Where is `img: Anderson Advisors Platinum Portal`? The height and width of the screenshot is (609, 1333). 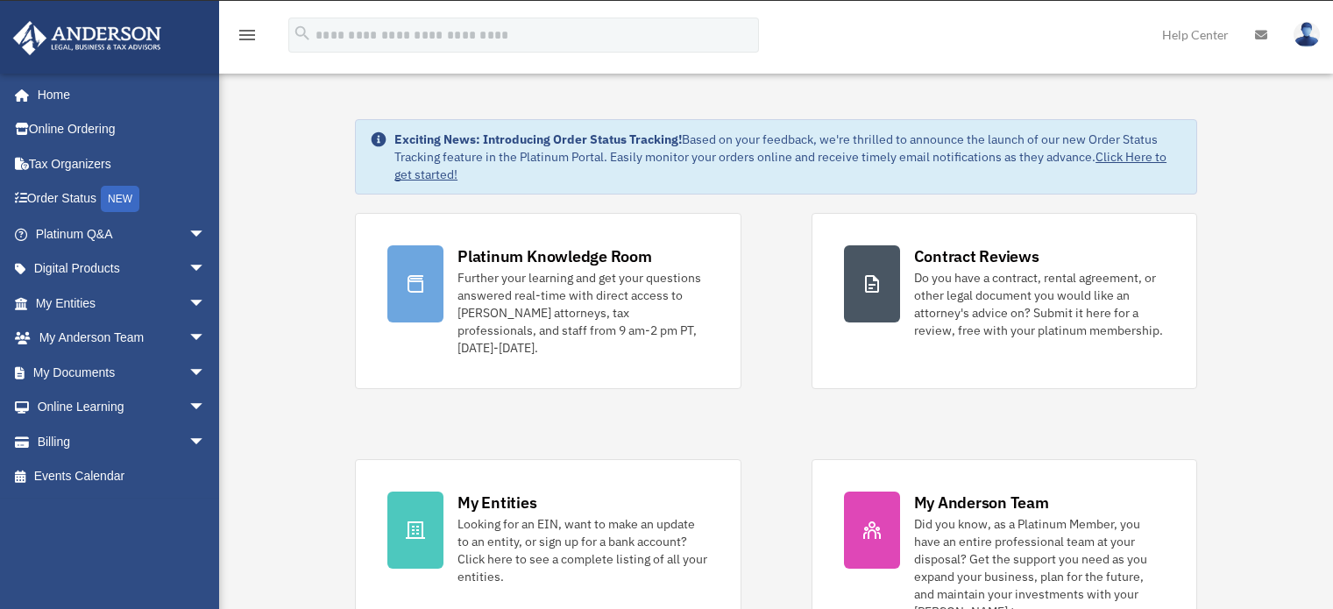 img: Anderson Advisors Platinum Portal is located at coordinates (87, 38).